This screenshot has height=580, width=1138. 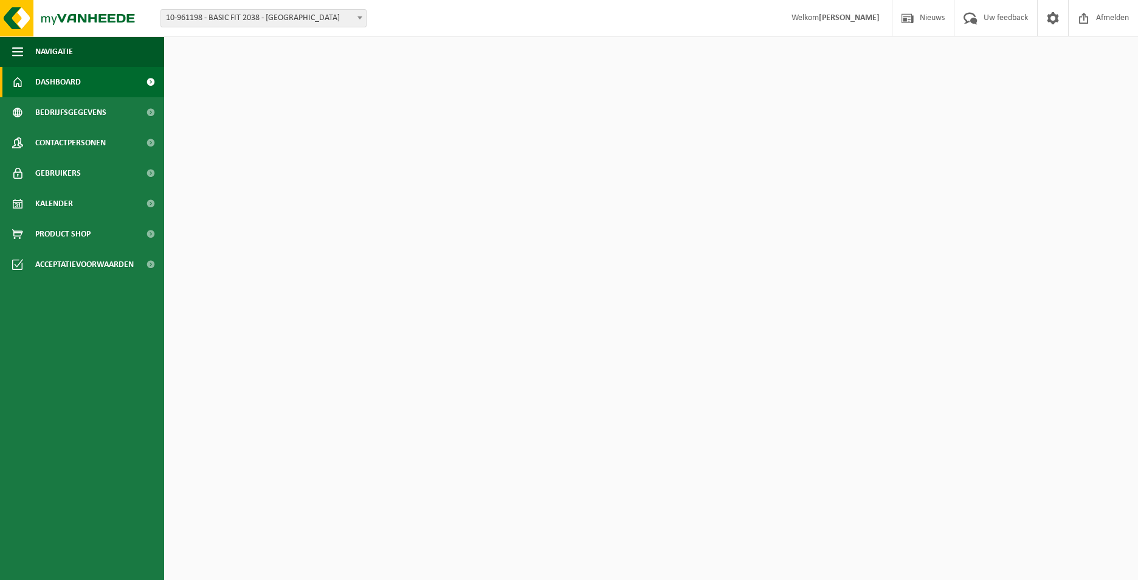 What do you see at coordinates (71, 112) in the screenshot?
I see `span: Bedrijfsgegevens` at bounding box center [71, 112].